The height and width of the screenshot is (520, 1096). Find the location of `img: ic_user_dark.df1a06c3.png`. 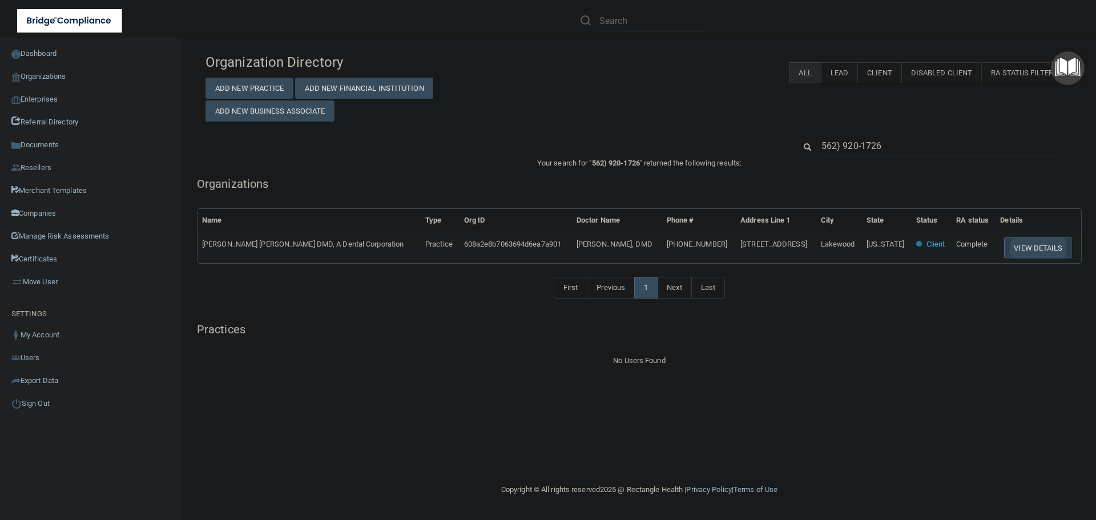

img: ic_user_dark.df1a06c3.png is located at coordinates (16, 335).